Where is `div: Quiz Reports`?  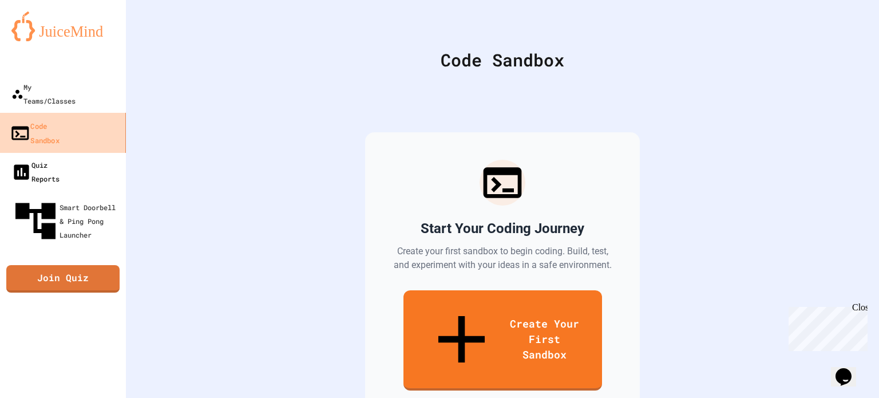 div: Quiz Reports is located at coordinates (35, 172).